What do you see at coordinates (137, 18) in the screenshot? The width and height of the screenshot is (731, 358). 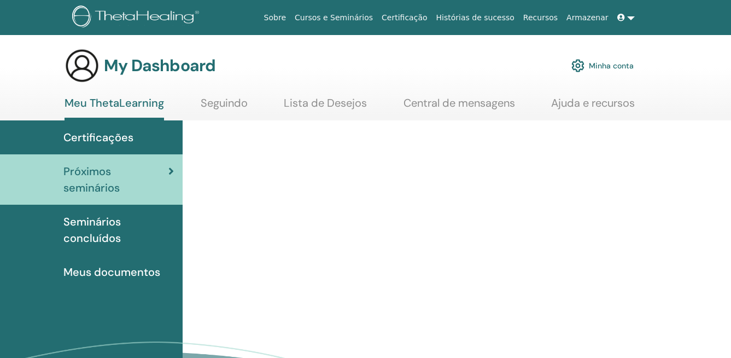 I see `img: logo.png` at bounding box center [137, 18].